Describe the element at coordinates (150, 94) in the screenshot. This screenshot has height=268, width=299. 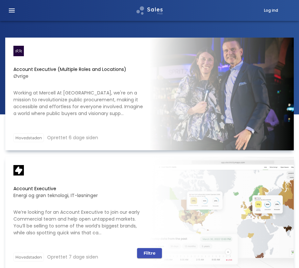
I see `a: HeroLogoAccount Executive (Multiple Roles and Locations)ØvrigeWorking at Mercell At [GEOGRAPHIC_D...` at that location.